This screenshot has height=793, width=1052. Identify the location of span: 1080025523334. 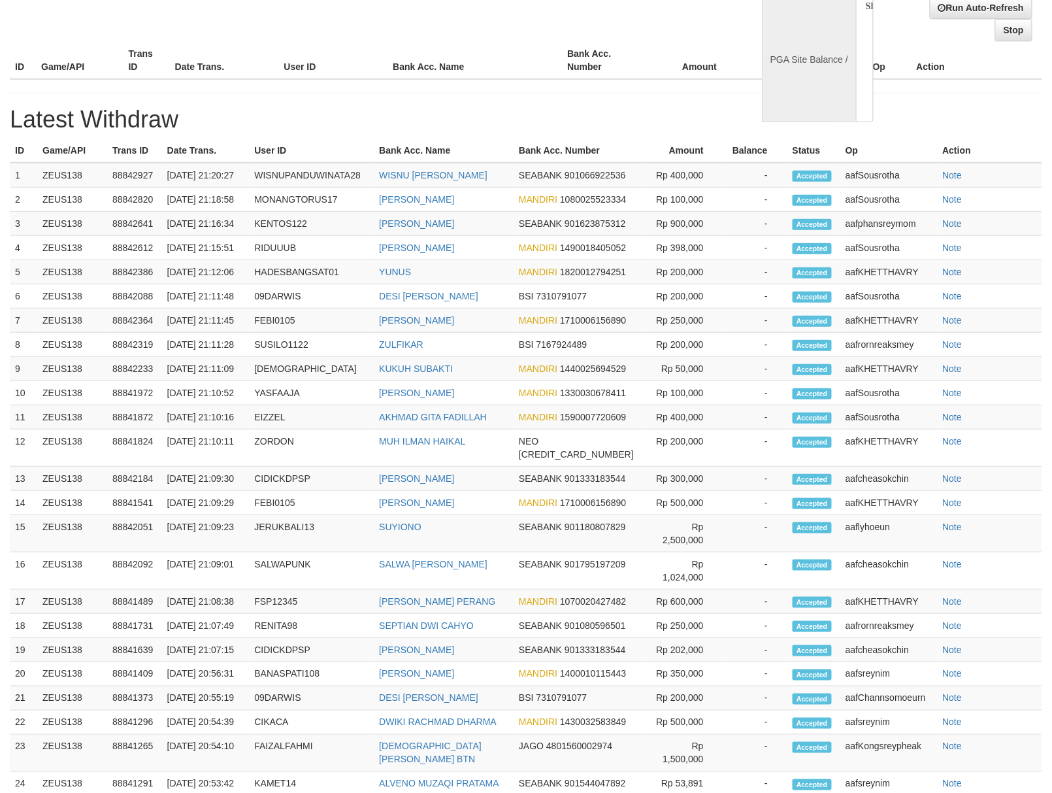
(593, 199).